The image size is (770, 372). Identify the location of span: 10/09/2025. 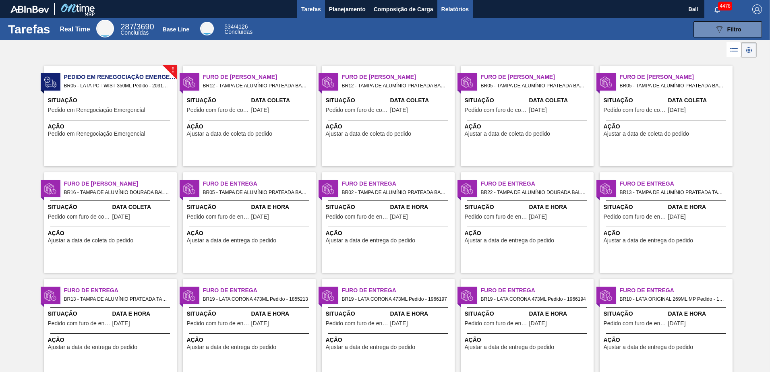
(260, 110).